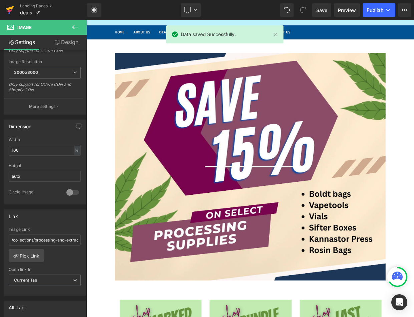 This screenshot has height=317, width=414. What do you see at coordinates (53, 6) in the screenshot?
I see `a: Landing Pages` at bounding box center [53, 6].